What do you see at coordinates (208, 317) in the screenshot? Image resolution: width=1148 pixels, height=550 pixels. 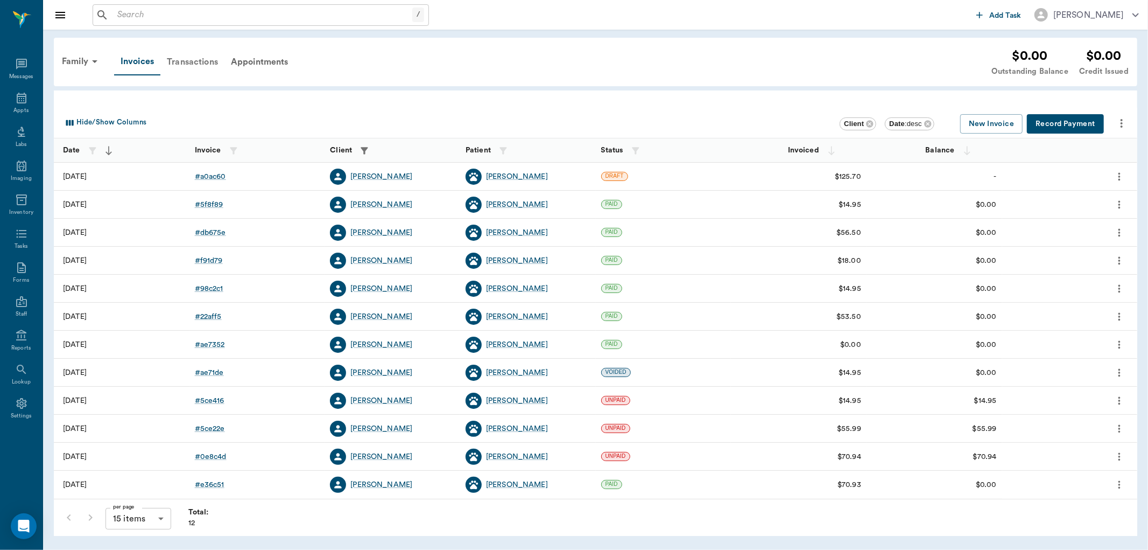 I see `a: #22aff5` at bounding box center [208, 317].